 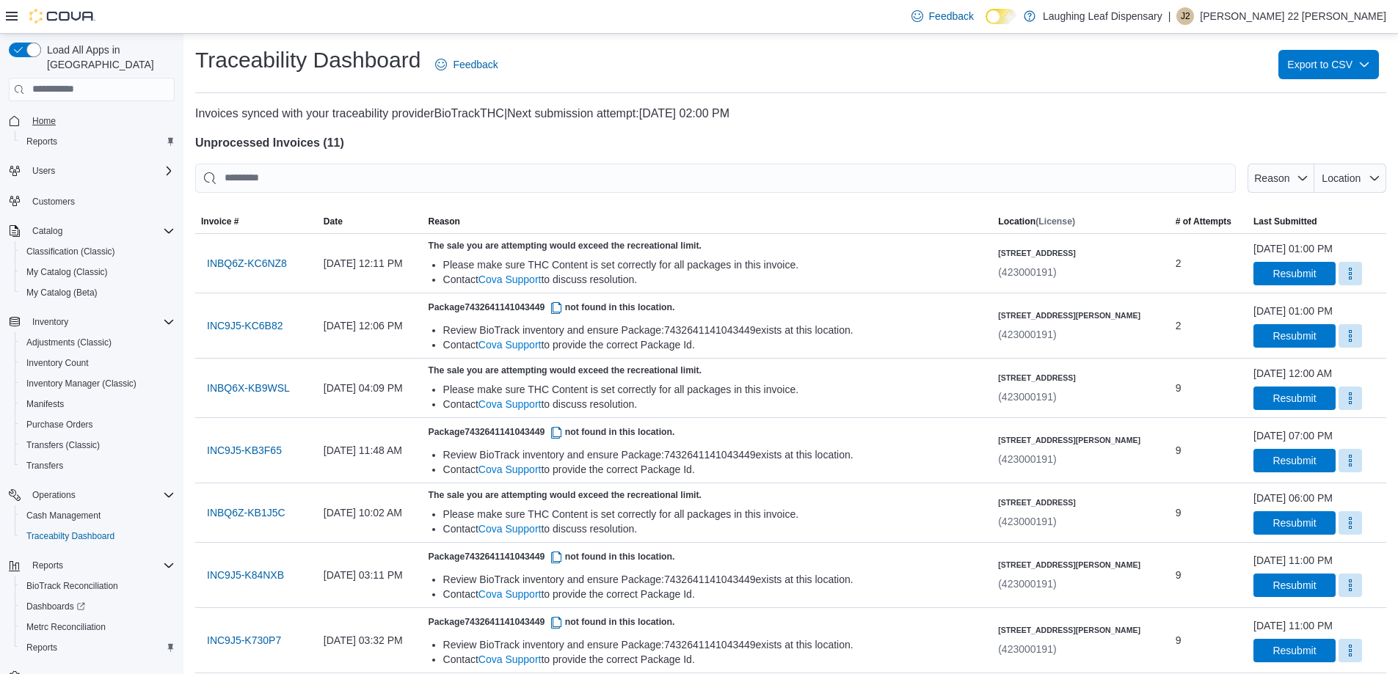 I want to click on button: INBQ6Z-KB1J5C, so click(x=246, y=513).